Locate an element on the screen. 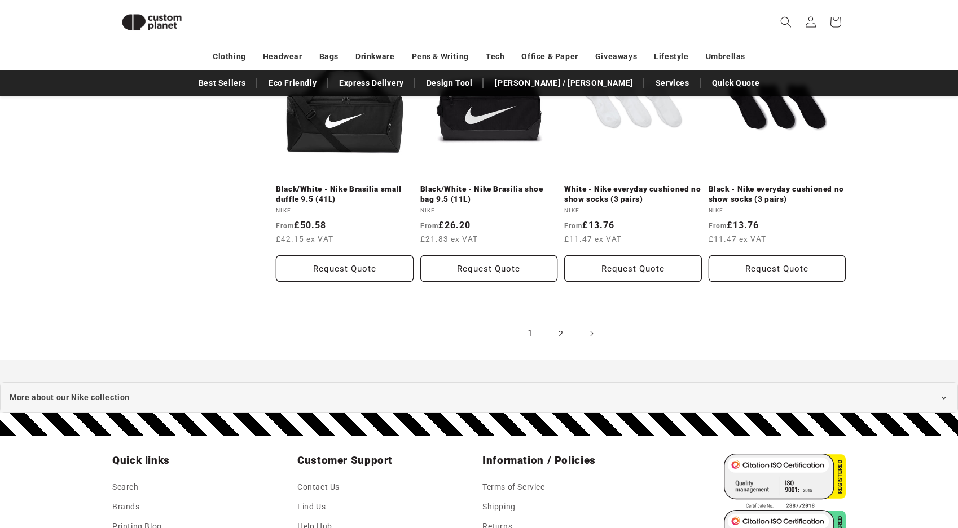 This screenshot has width=958, height=528. a: Black/White - Nike Brasilia shoe bag 9.5 (11L) is located at coordinates (489, 194).